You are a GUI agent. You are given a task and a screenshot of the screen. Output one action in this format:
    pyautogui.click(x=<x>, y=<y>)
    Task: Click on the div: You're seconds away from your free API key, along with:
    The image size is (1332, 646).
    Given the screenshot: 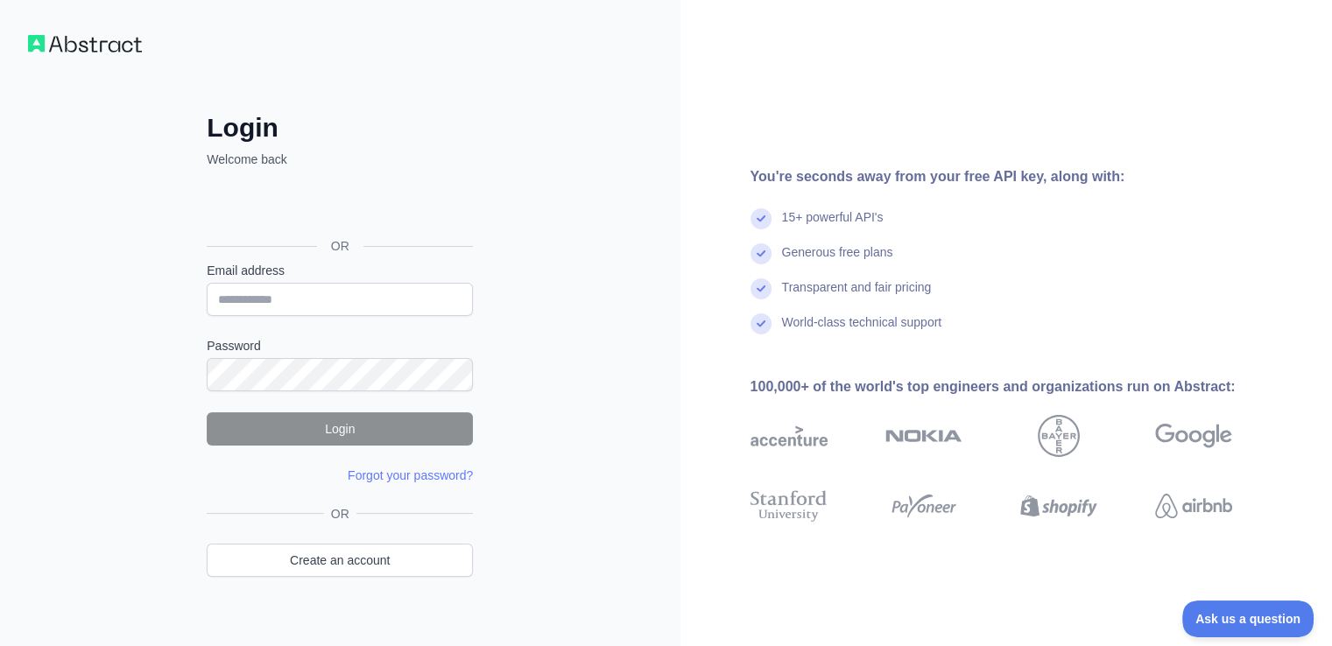 What is the action you would take?
    pyautogui.click(x=1019, y=177)
    